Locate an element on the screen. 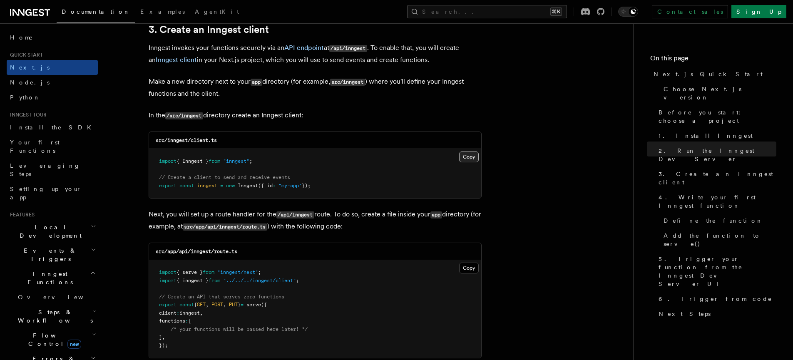 The height and width of the screenshot is (360, 793). span: export is located at coordinates (168, 186).